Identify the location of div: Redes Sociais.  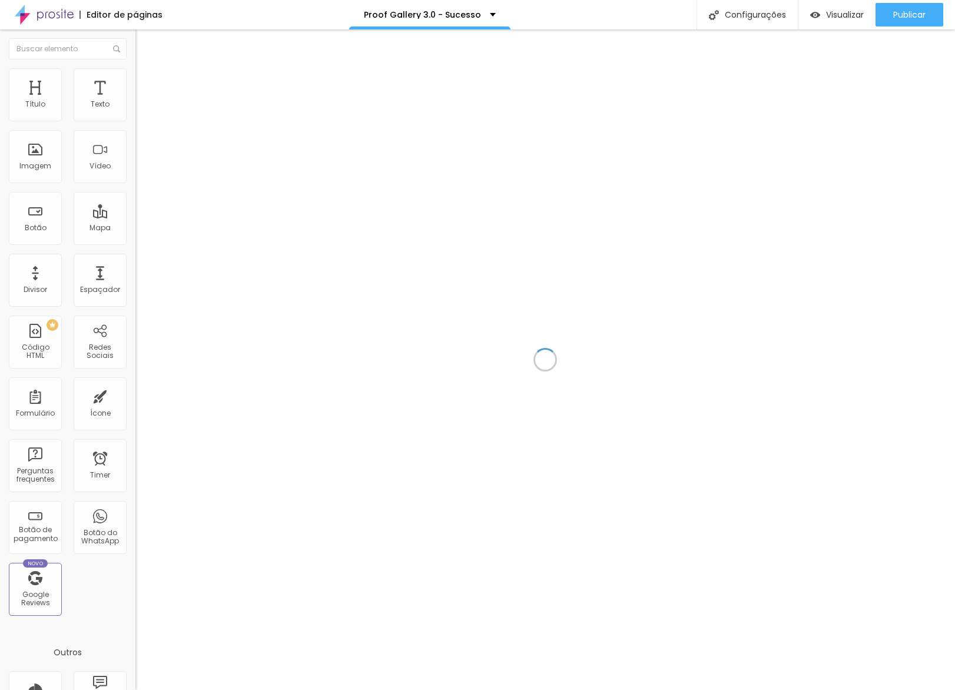
(100, 352).